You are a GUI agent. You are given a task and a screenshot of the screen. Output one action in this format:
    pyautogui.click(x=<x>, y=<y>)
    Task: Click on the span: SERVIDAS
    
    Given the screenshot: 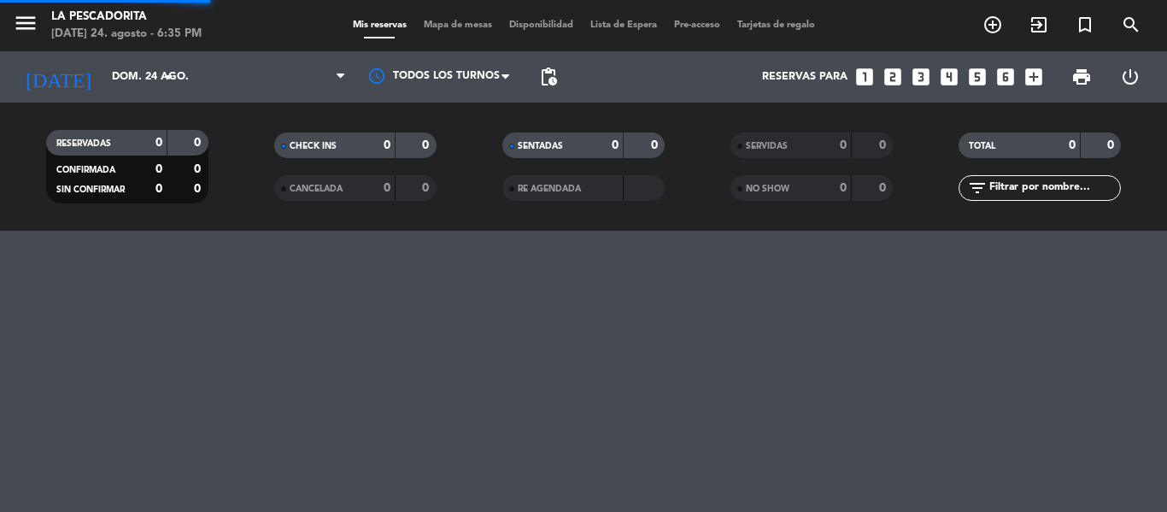 What is the action you would take?
    pyautogui.click(x=767, y=146)
    